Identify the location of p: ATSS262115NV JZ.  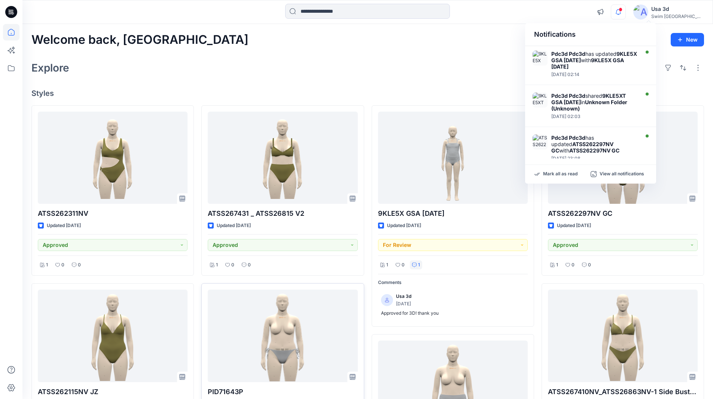
(113, 391).